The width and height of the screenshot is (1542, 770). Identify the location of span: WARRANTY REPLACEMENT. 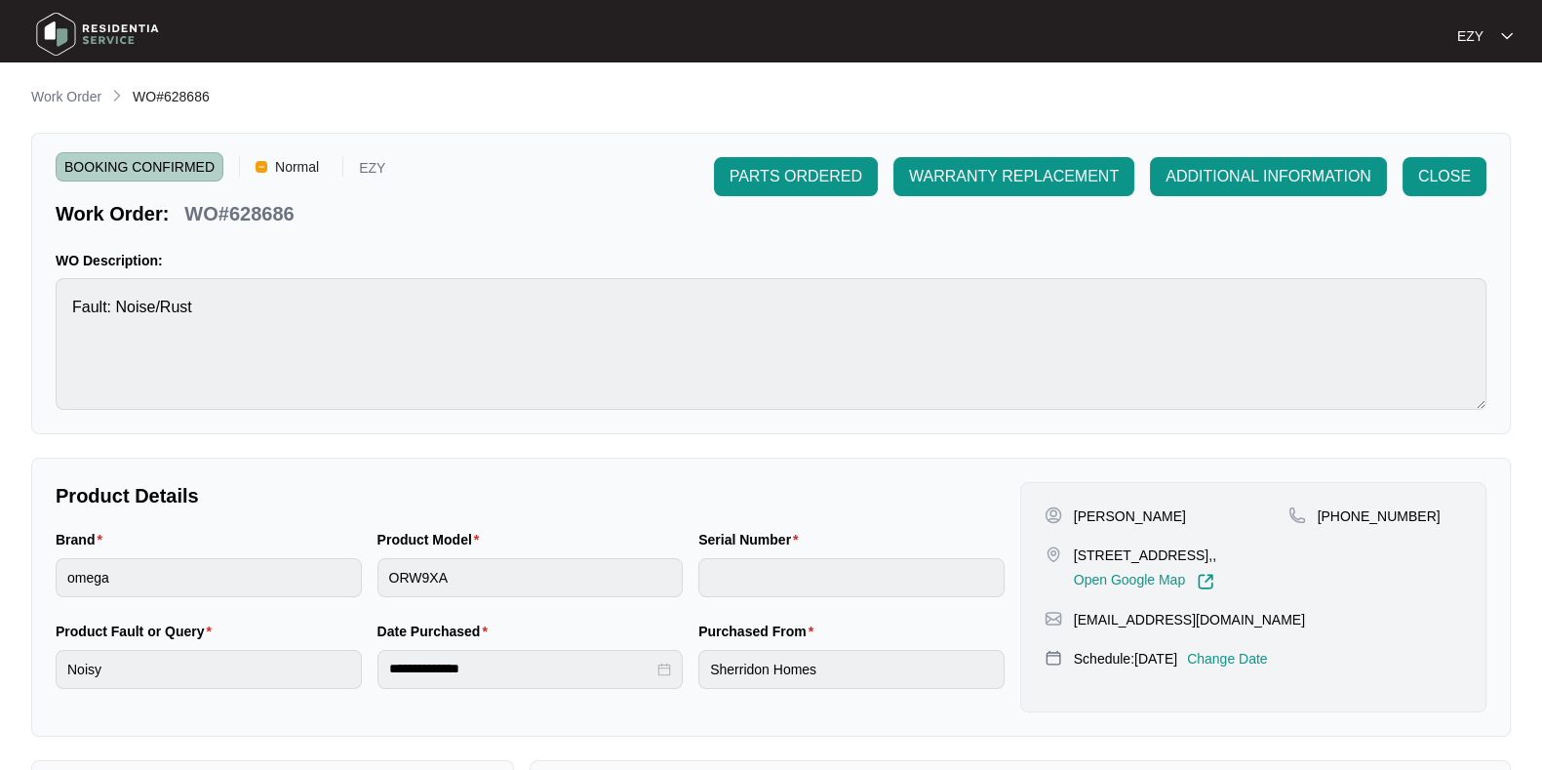
(1013, 177).